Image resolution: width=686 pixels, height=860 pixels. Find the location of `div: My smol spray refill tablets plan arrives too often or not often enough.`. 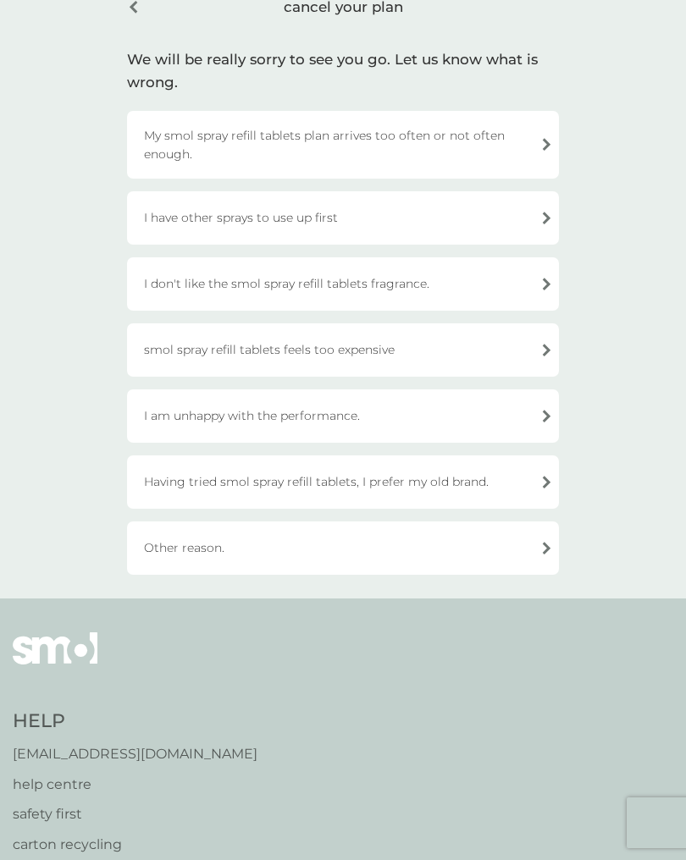

div: My smol spray refill tablets plan arrives too often or not often enough. is located at coordinates (343, 145).